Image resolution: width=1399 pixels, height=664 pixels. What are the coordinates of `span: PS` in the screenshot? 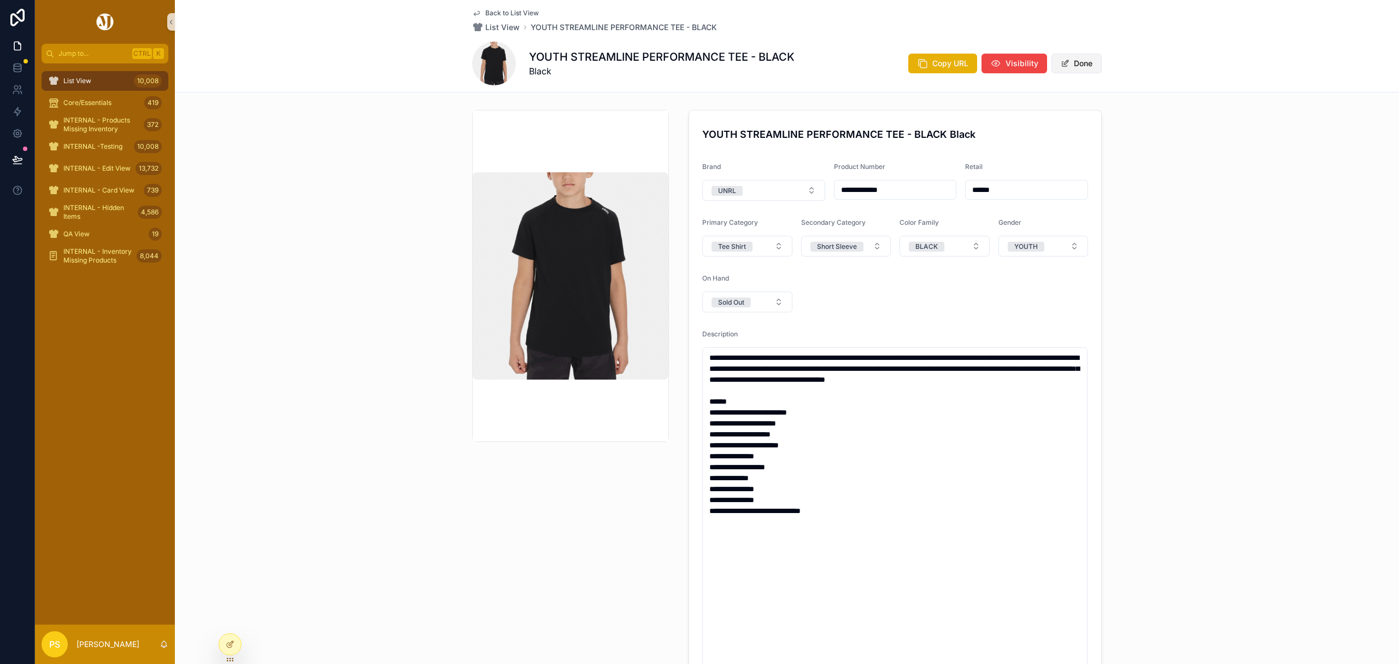 It's located at (55, 644).